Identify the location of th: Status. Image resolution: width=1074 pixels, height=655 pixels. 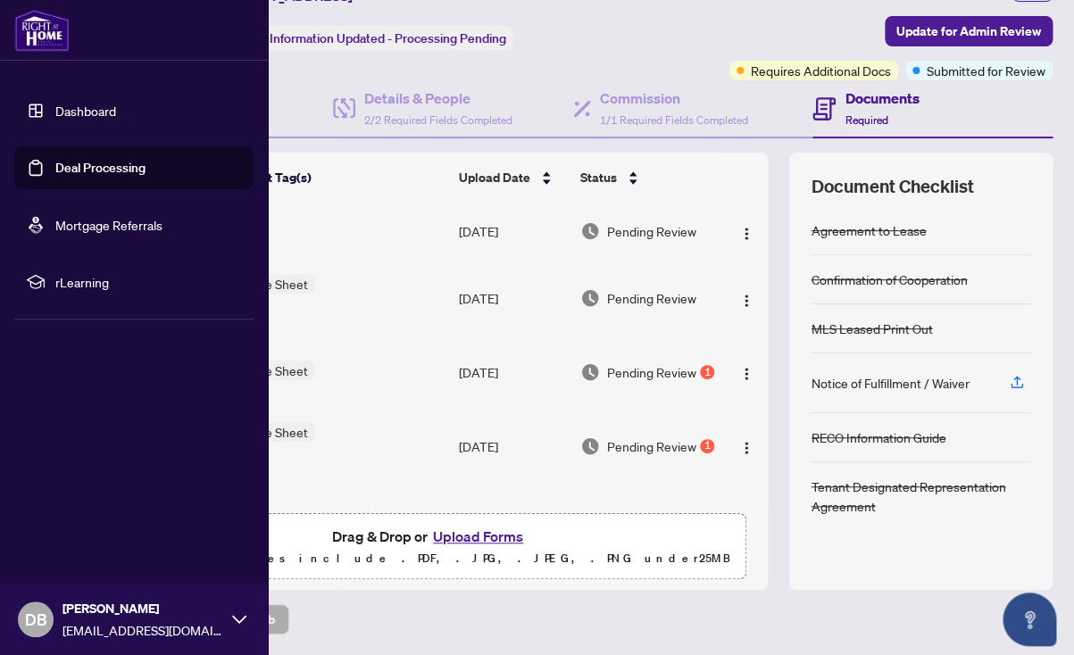
(649, 178).